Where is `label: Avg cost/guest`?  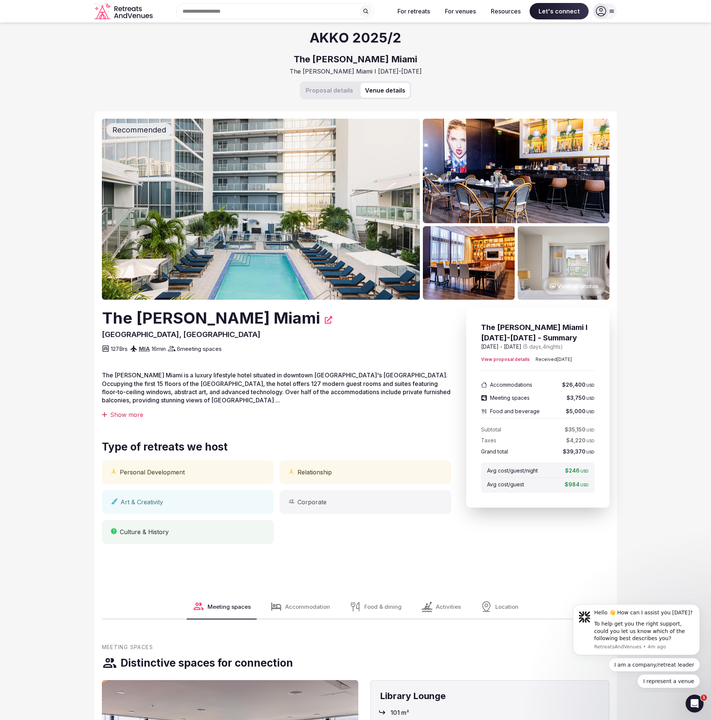 label: Avg cost/guest is located at coordinates (505, 485).